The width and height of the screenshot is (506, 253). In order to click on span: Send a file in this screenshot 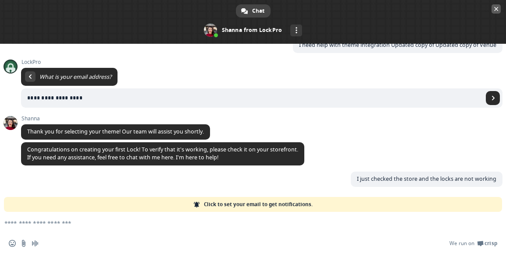, I will do `click(24, 244)`.